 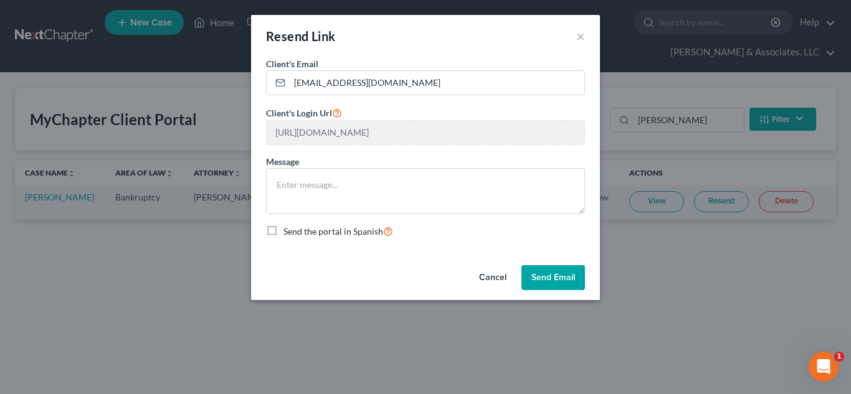 What do you see at coordinates (282, 161) in the screenshot?
I see `label: Message` at bounding box center [282, 161].